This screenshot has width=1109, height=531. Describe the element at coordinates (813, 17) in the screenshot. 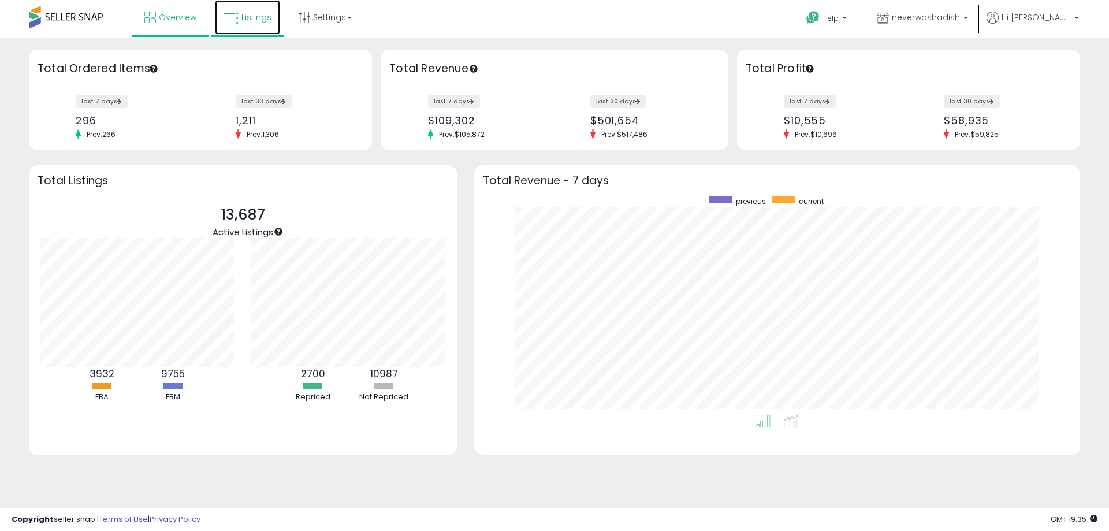

I see `i: Get Help` at that location.